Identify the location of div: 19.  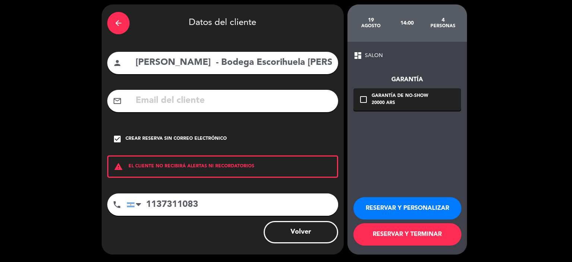
(371, 20).